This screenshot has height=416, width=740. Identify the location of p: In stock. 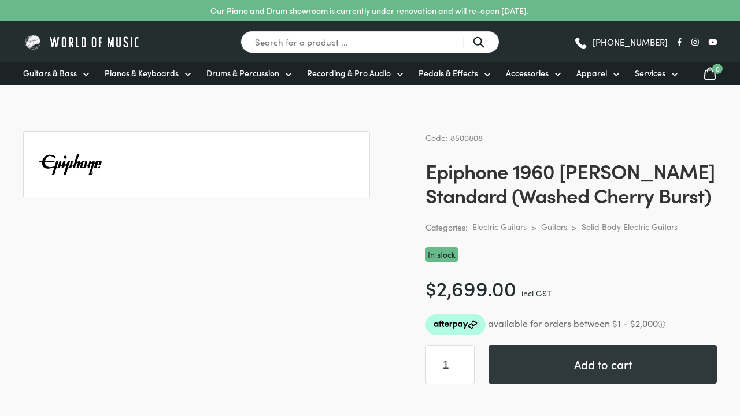
(442, 254).